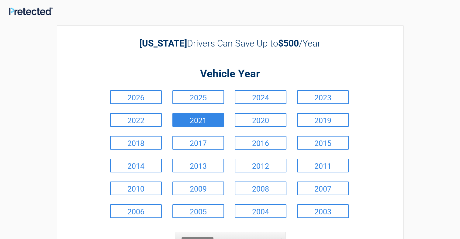 This screenshot has width=460, height=239. I want to click on a: 2021, so click(198, 120).